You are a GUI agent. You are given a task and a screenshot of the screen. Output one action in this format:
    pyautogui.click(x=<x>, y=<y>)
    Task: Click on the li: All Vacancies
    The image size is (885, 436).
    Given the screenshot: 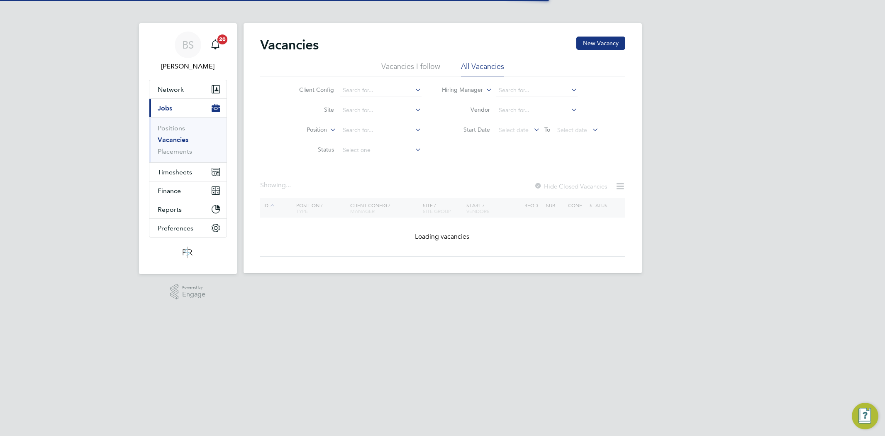 What is the action you would take?
    pyautogui.click(x=483, y=69)
    